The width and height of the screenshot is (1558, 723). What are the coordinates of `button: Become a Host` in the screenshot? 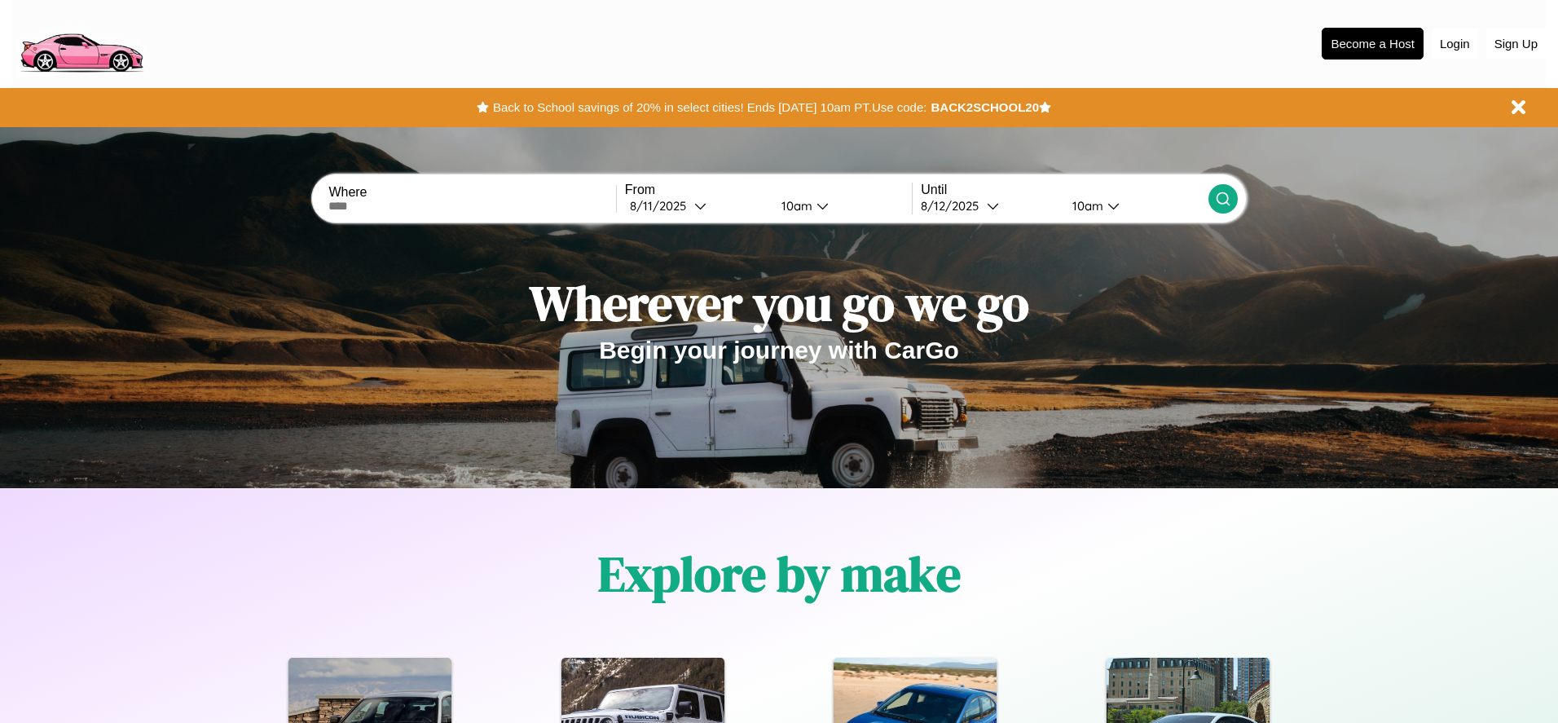 It's located at (1372, 43).